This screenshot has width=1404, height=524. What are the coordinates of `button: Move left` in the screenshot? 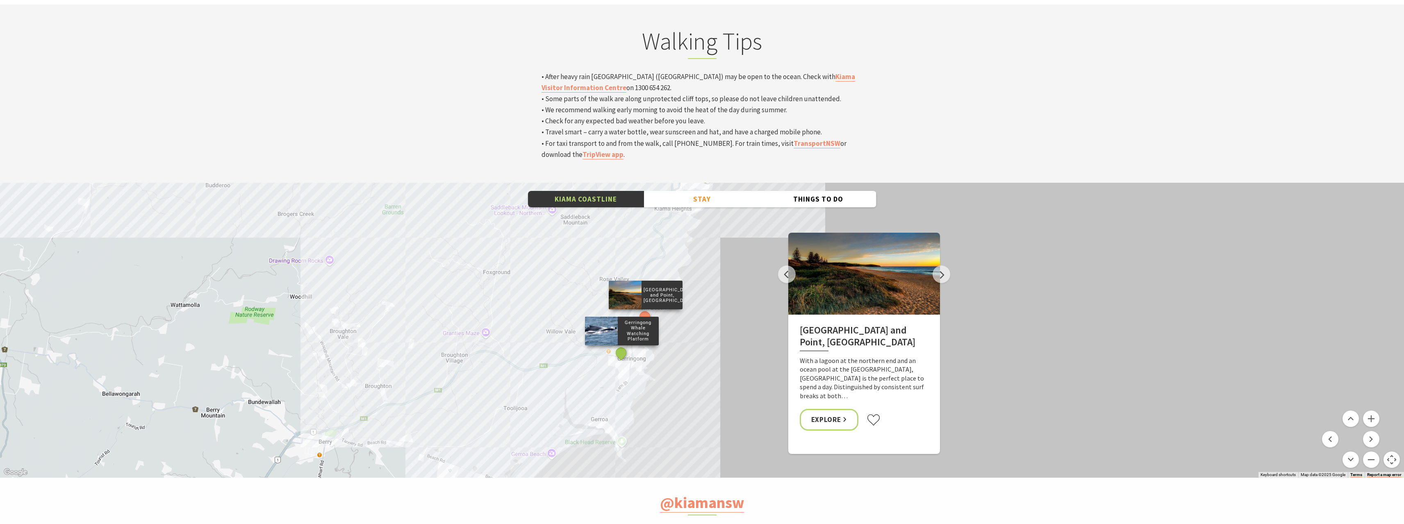 It's located at (1330, 439).